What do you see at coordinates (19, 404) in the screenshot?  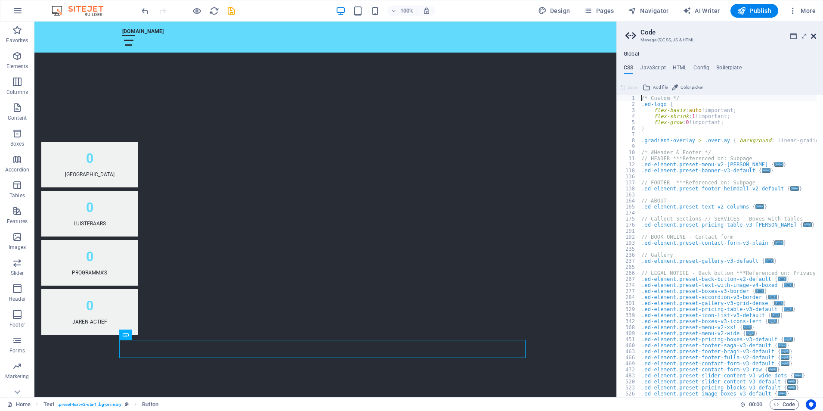 I see `a: Click to cancel selection. Double-click to open Pages` at bounding box center [19, 404].